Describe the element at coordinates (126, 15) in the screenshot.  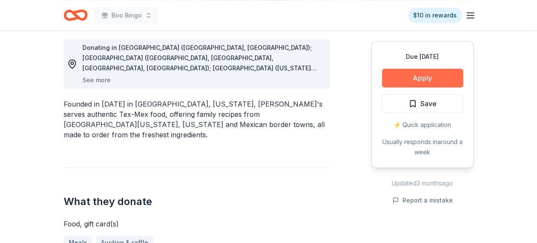
I see `button: Boo Bingo` at that location.